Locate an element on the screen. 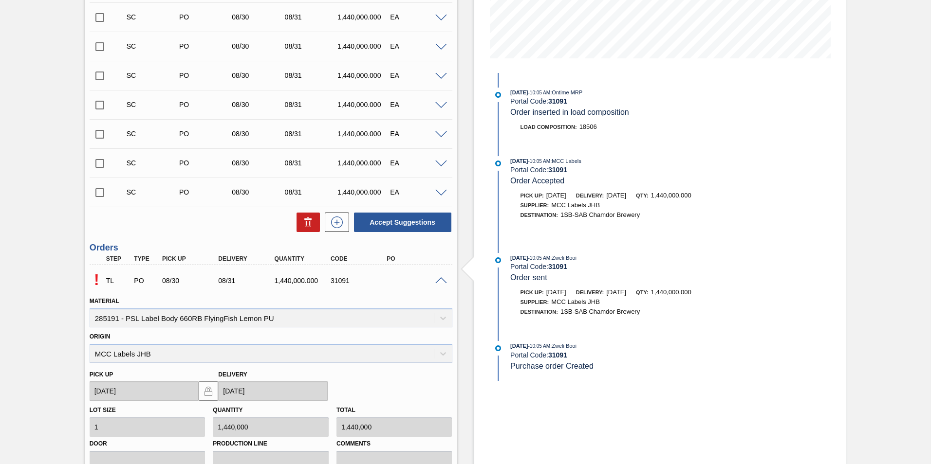  div: Delete Suggestions is located at coordinates (306, 222).